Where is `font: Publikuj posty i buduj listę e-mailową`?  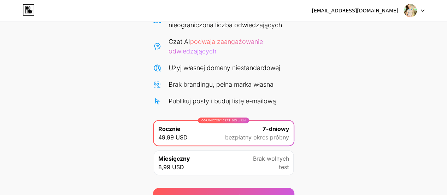
font: Publikuj posty i buduj listę e-mailową is located at coordinates (222, 101).